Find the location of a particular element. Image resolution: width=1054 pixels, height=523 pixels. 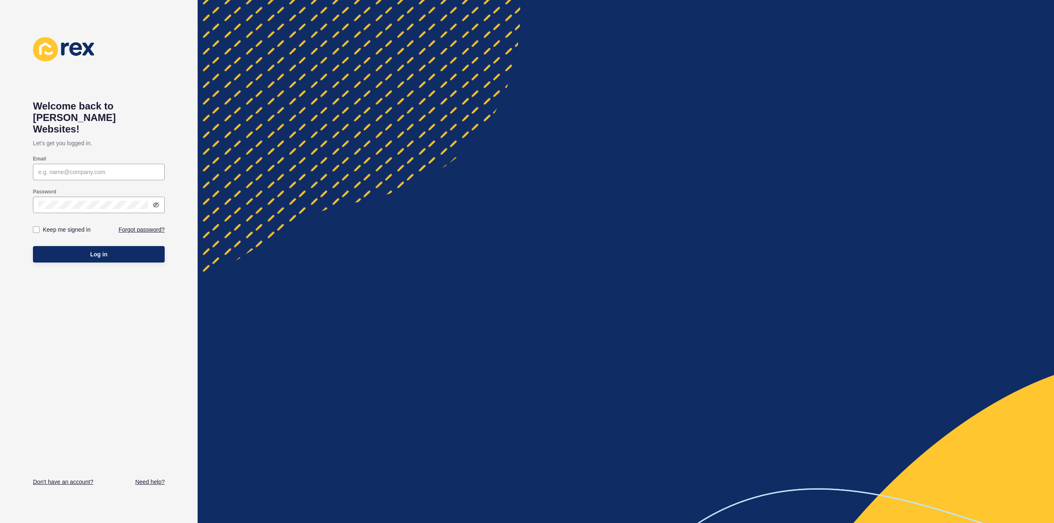

input: e.g. name@company.com is located at coordinates (99, 172).